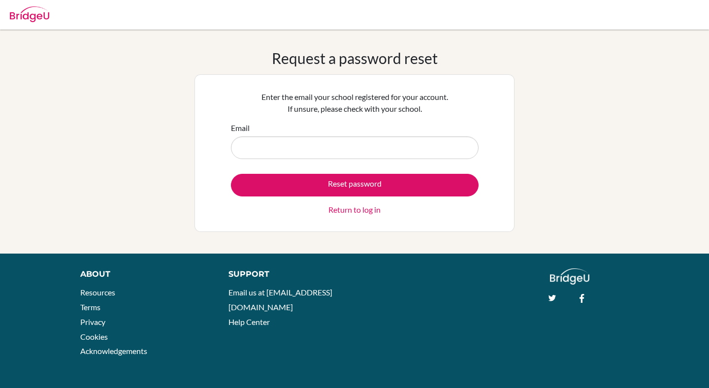 The image size is (709, 388). I want to click on a: Return to log in, so click(354, 210).